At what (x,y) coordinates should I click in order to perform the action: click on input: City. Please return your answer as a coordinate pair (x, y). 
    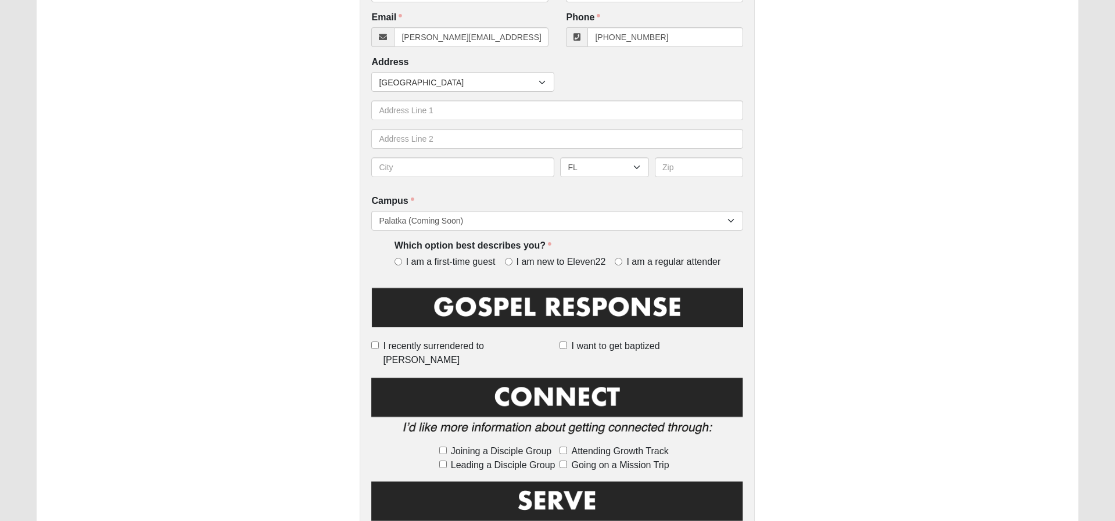
    Looking at the image, I should click on (462, 167).